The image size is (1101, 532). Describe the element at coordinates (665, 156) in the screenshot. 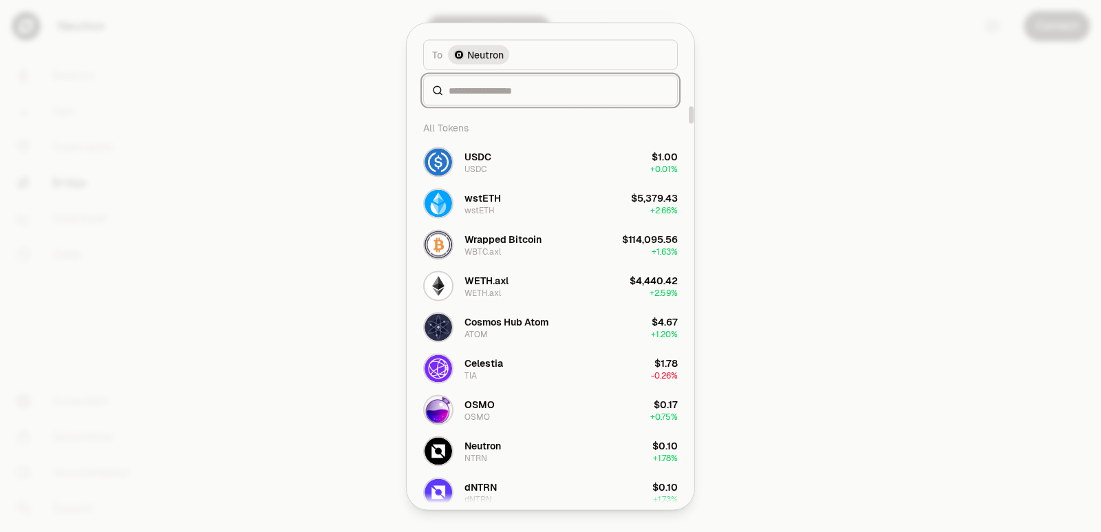

I see `div: $1.00` at that location.